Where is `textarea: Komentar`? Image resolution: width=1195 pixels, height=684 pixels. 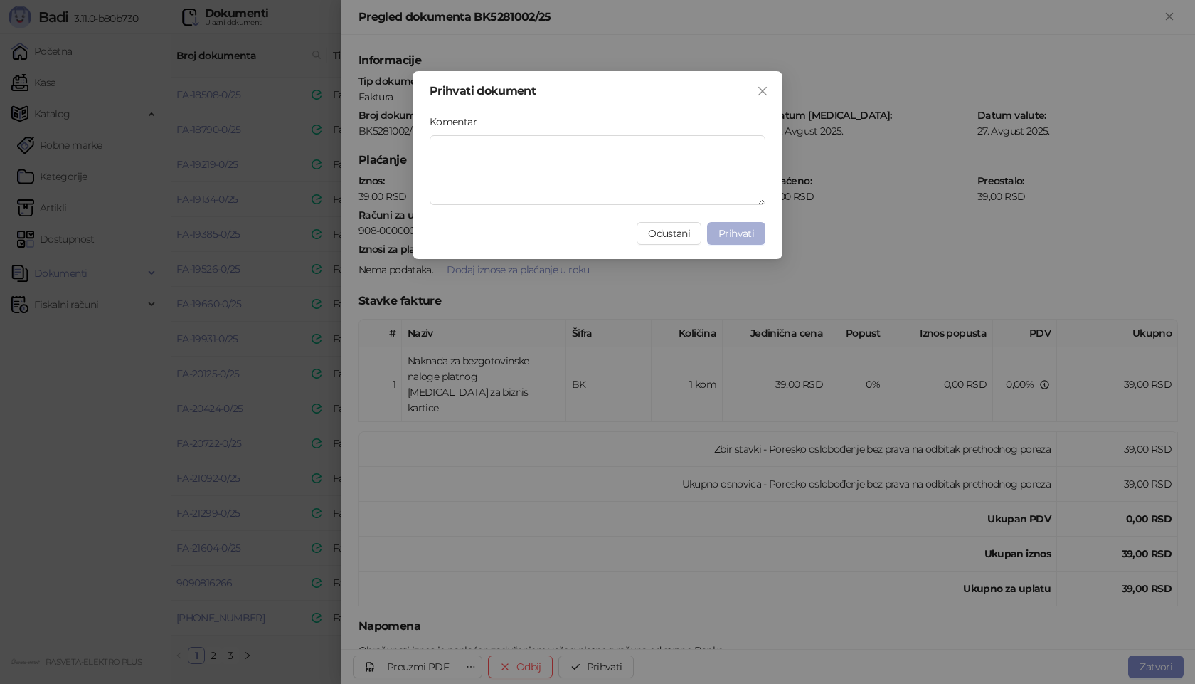 textarea: Komentar is located at coordinates (598, 170).